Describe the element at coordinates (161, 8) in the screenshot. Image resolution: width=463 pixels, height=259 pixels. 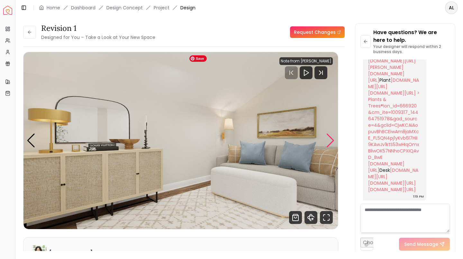
I see `a: Project` at that location.